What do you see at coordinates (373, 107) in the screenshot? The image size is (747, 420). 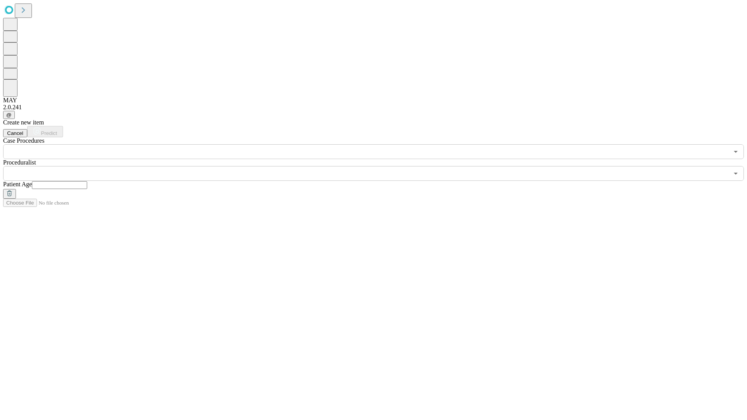 I see `div: 2.0.241` at bounding box center [373, 107].